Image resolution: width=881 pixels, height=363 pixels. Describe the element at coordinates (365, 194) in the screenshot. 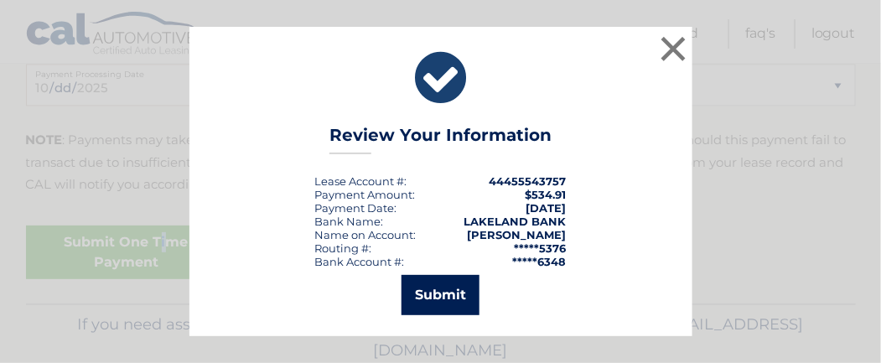

I see `div: Payment Amount:` at that location.